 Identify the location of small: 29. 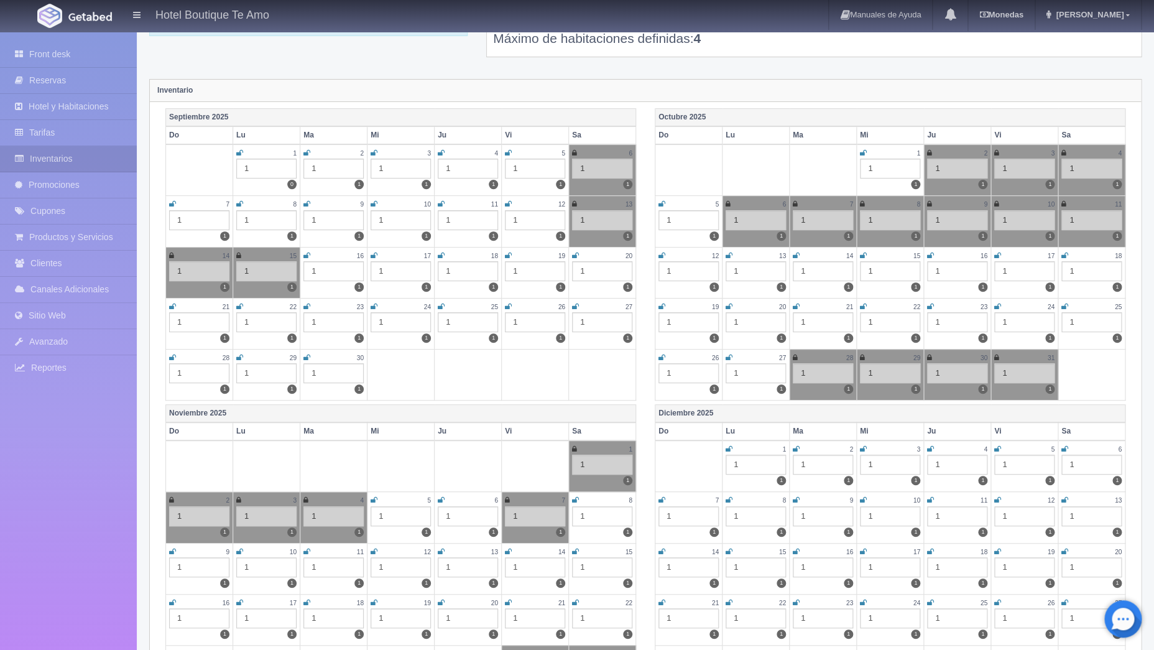
(293, 357).